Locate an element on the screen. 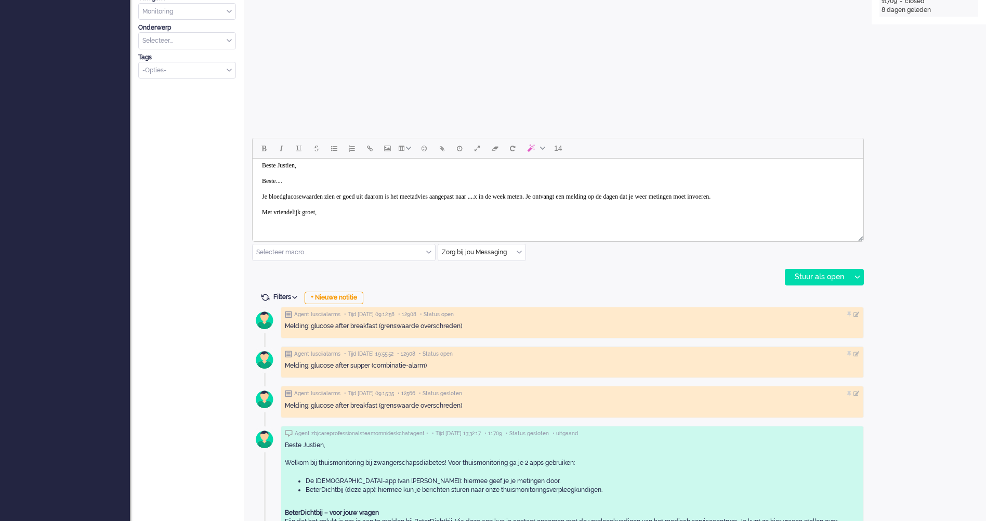  button: Numbered list is located at coordinates (352, 148).